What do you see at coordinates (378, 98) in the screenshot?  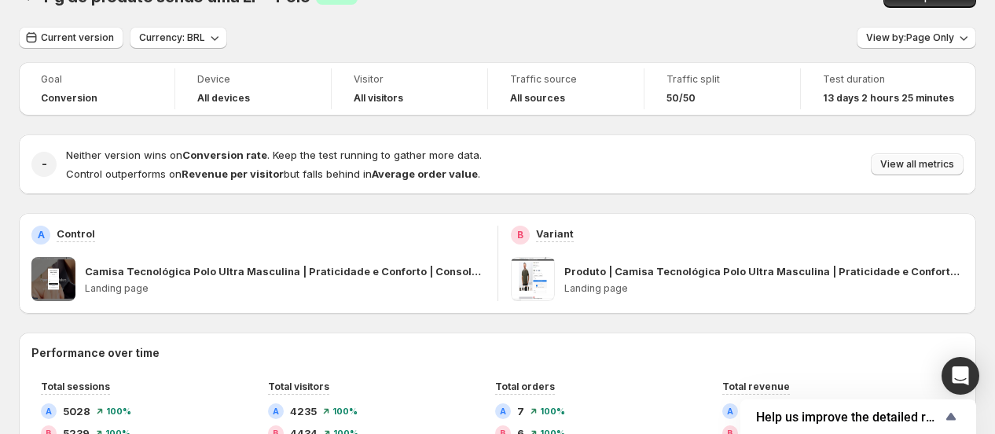 I see `h4: All visitors` at bounding box center [378, 98].